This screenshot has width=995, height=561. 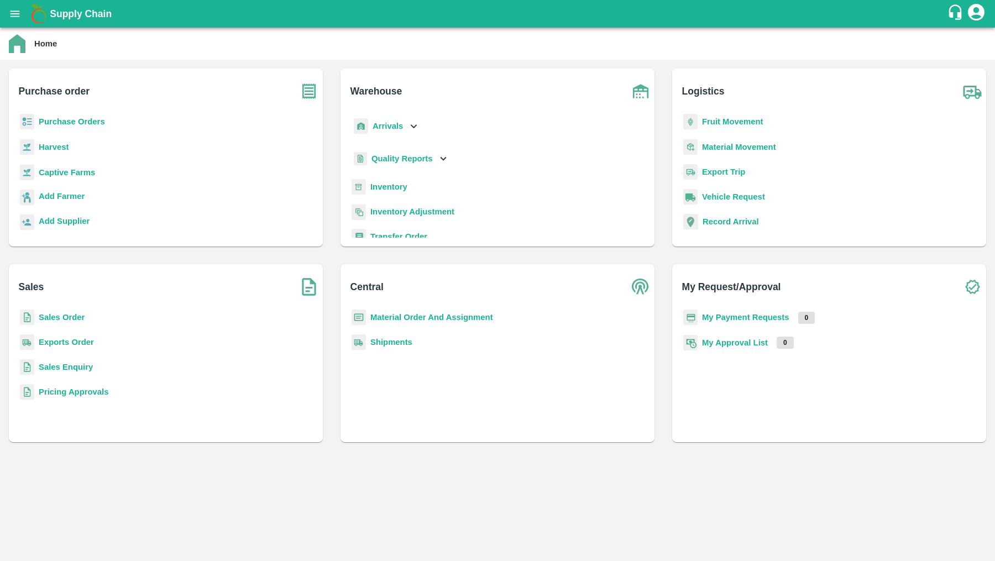 What do you see at coordinates (412, 212) in the screenshot?
I see `b: Inventory Adjustment` at bounding box center [412, 212].